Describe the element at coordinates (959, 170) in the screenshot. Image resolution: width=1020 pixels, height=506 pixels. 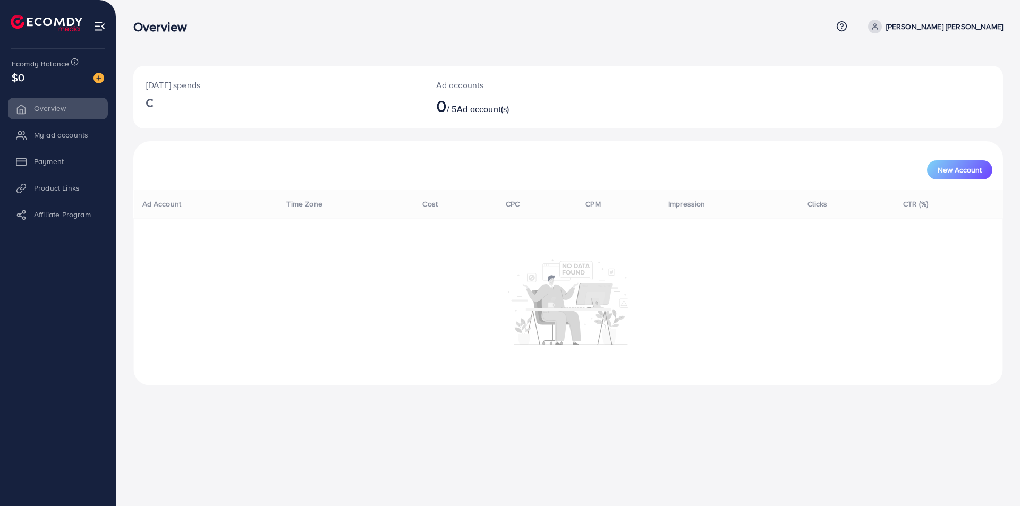
I see `button: New Account` at that location.